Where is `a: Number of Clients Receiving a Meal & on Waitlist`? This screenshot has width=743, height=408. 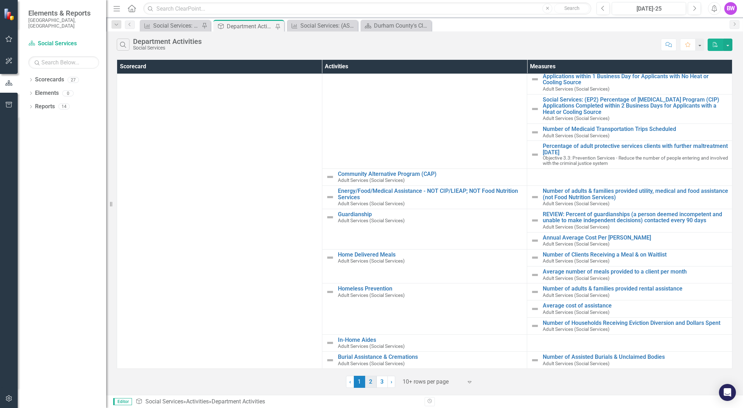 a: Number of Clients Receiving a Meal & on Waitlist is located at coordinates (635, 255).